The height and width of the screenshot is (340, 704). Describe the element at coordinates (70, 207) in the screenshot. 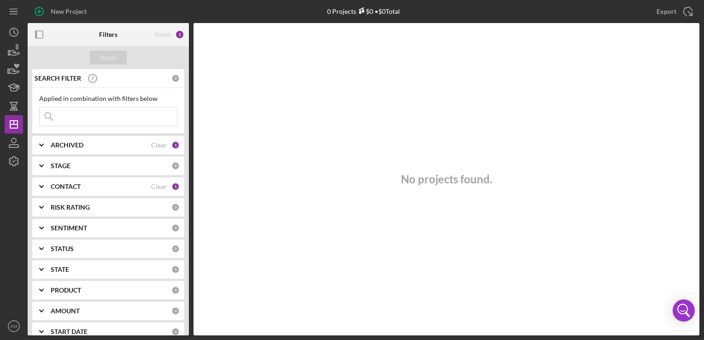

I see `b: RISK RATING` at that location.